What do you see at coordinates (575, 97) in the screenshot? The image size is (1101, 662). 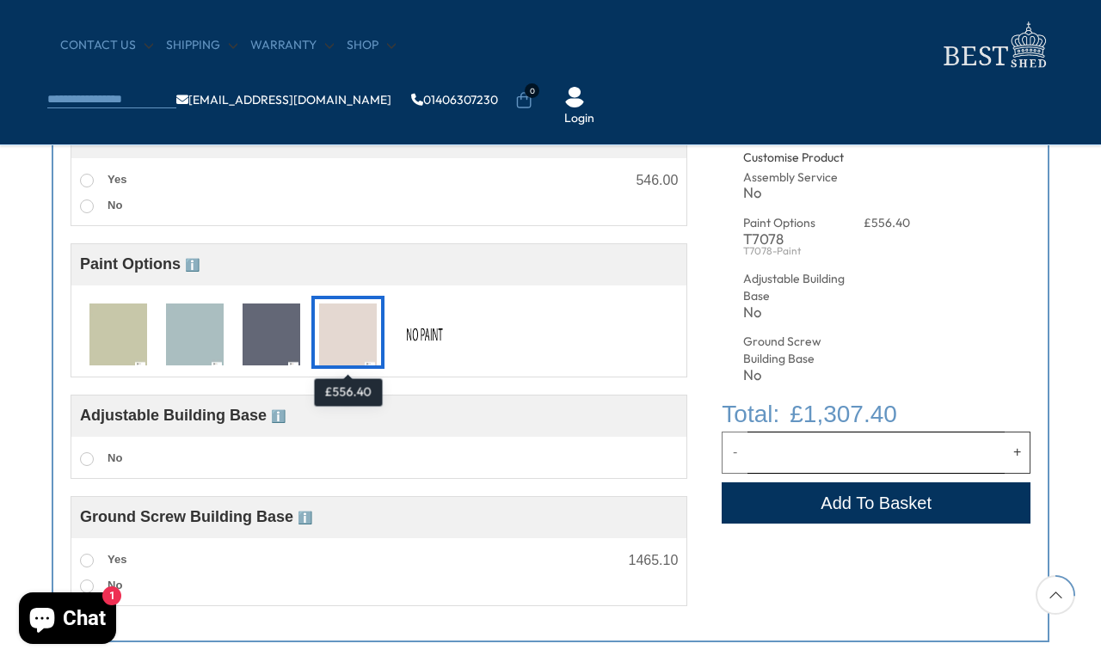 I see `img: User Icon` at bounding box center [575, 97].